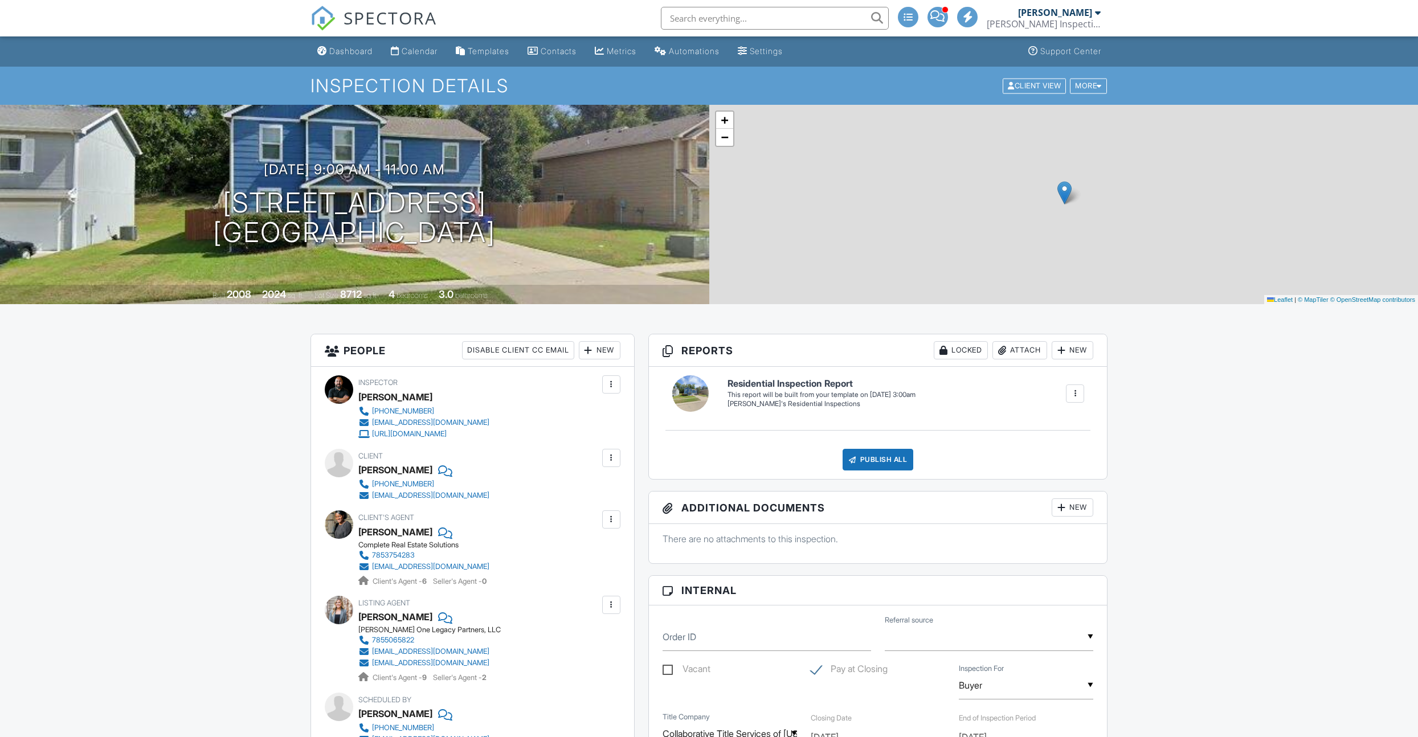  What do you see at coordinates (393, 556) in the screenshot?
I see `div: 7853754283` at bounding box center [393, 556].